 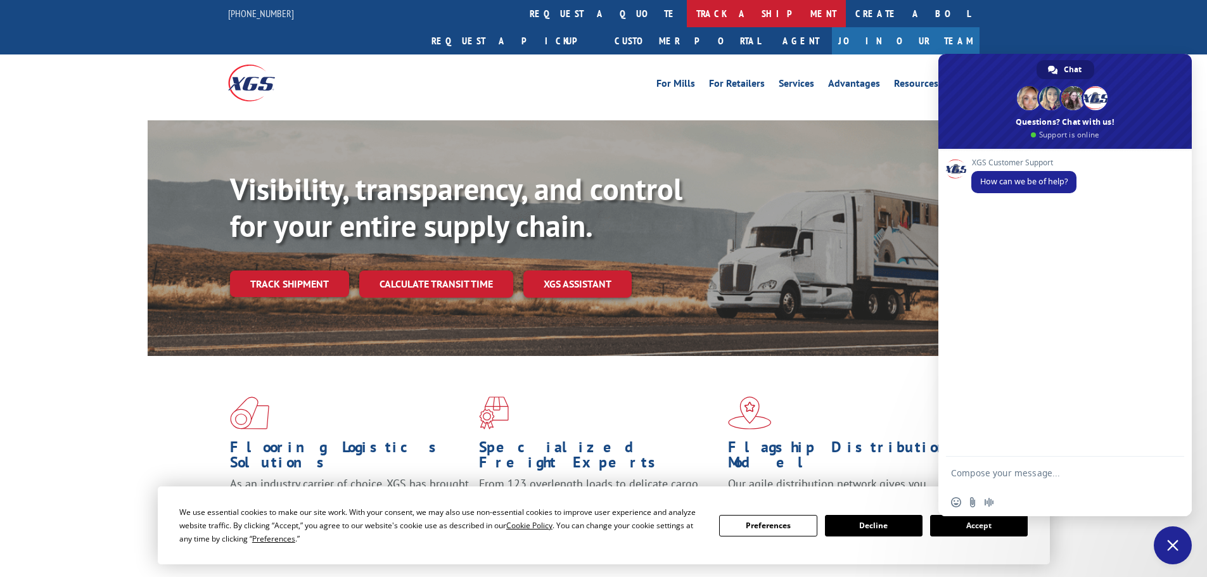 I want to click on a: Calculate transit time, so click(x=436, y=284).